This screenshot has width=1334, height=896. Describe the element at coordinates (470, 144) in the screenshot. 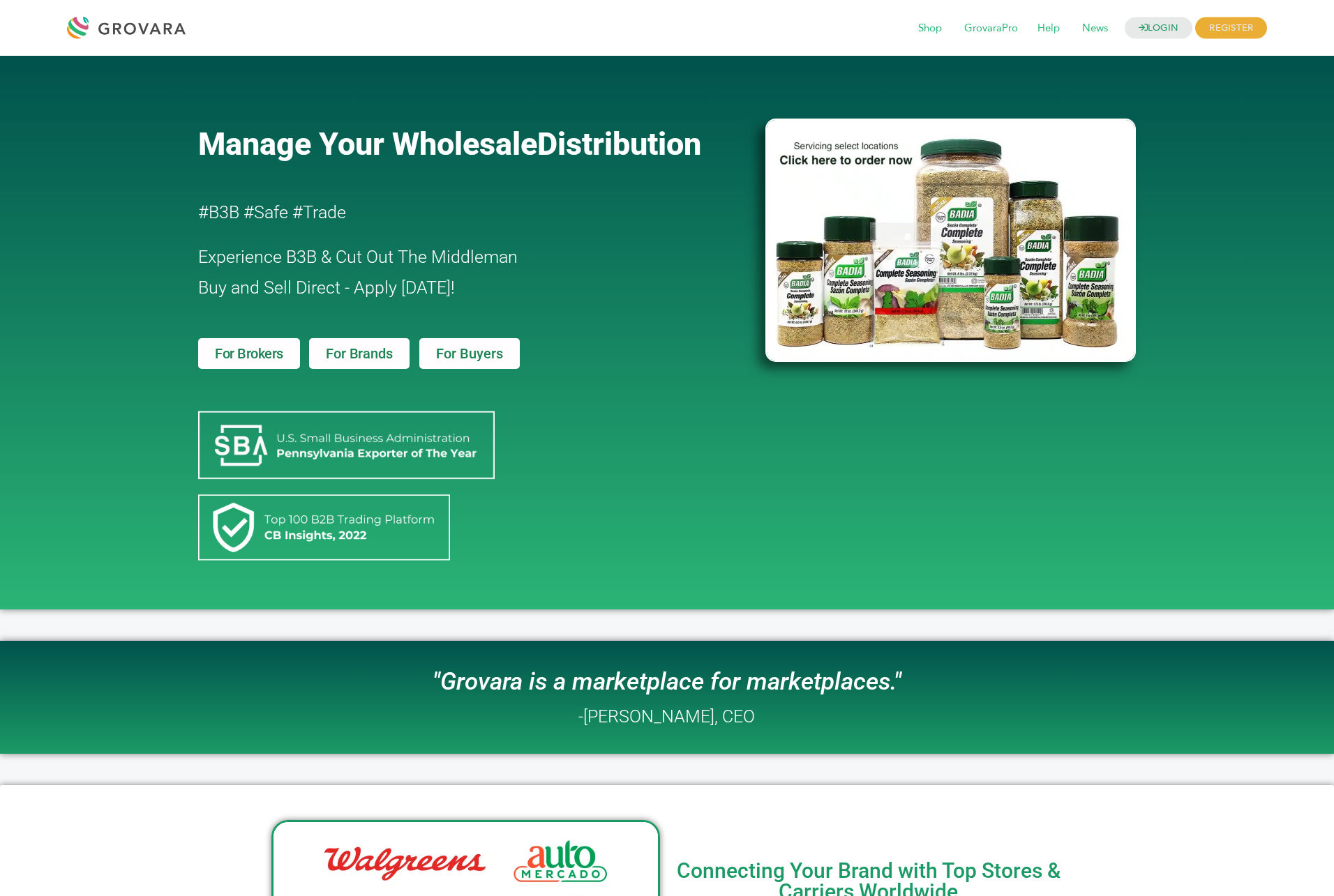

I see `a: Manage Your WholesaleDistribution` at that location.